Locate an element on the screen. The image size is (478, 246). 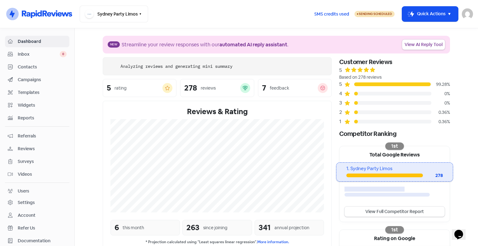
a: Users is located at coordinates (37, 191).